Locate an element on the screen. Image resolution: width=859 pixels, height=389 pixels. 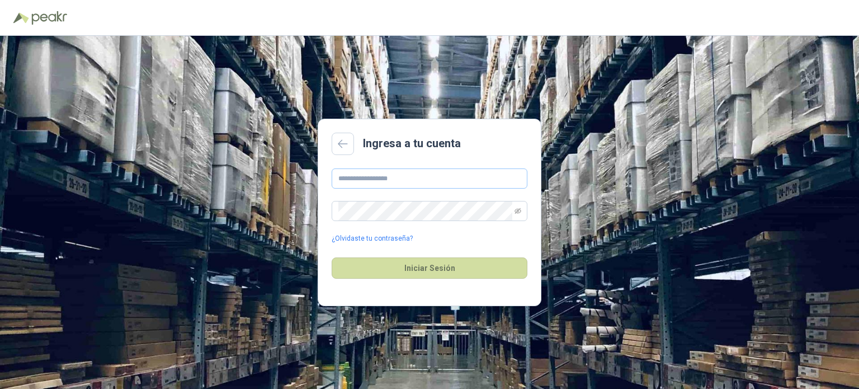
img: Logo is located at coordinates (21, 18).